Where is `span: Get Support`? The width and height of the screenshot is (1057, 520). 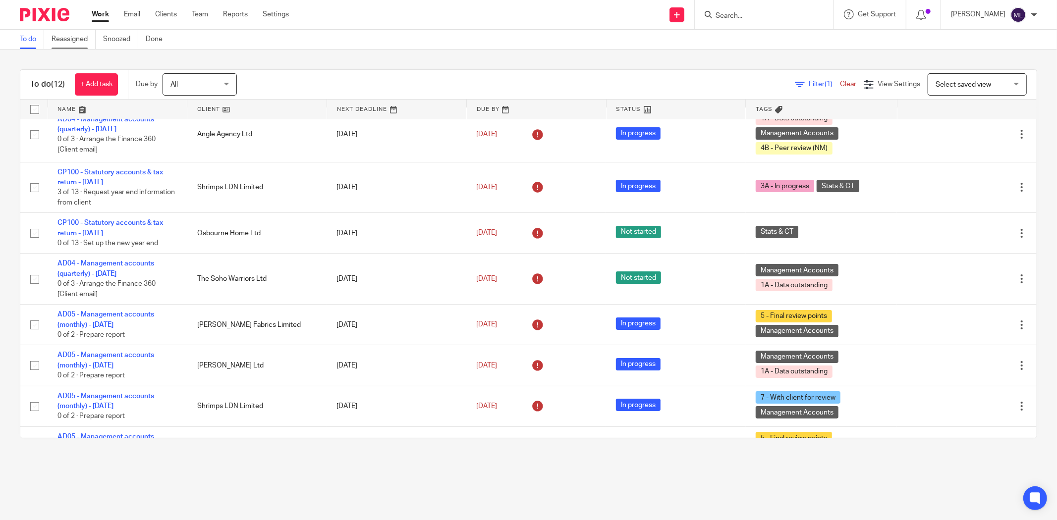
span: Get Support is located at coordinates (877, 14).